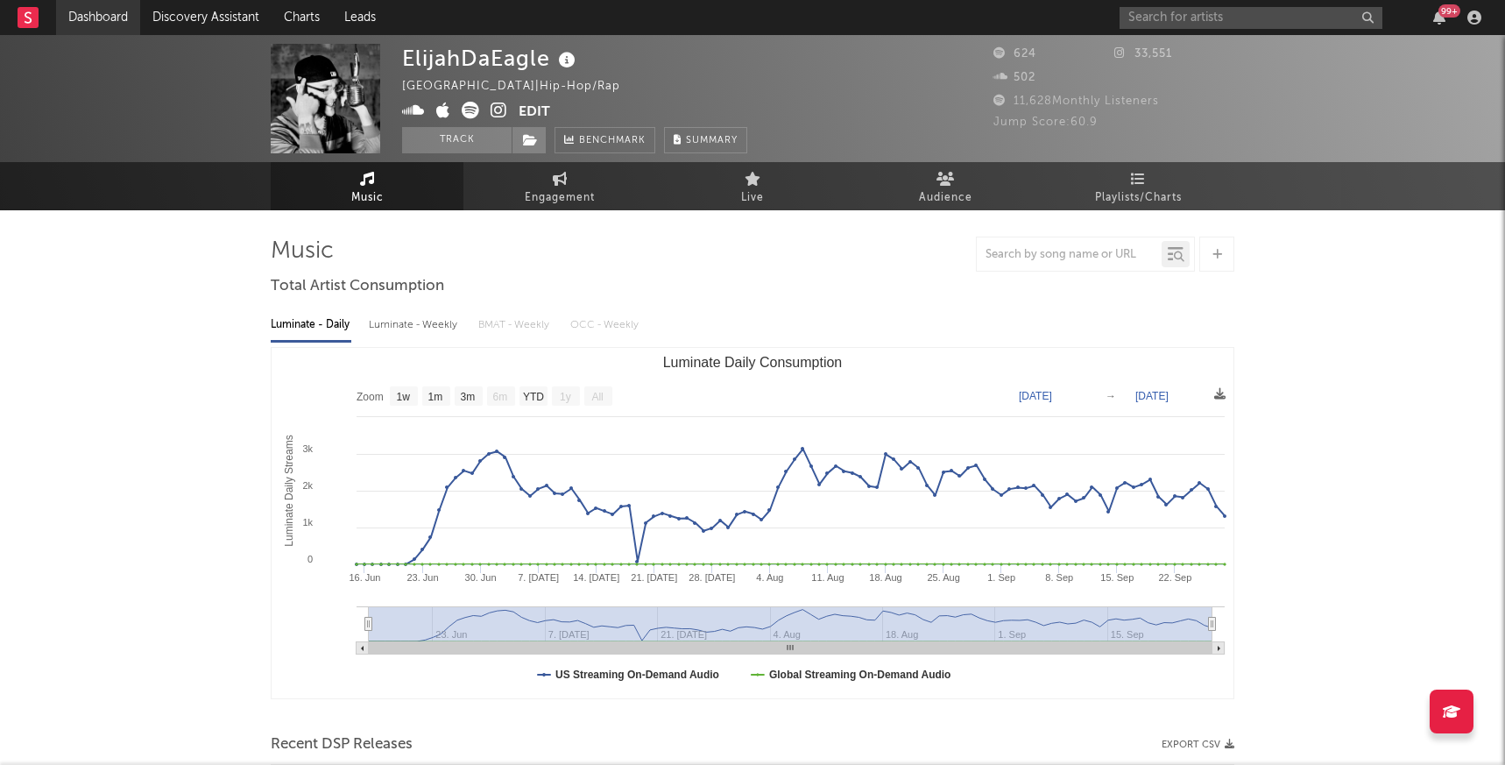 Image resolution: width=1505 pixels, height=765 pixels. I want to click on svg: Luminate Daily Consumption, so click(753, 523).